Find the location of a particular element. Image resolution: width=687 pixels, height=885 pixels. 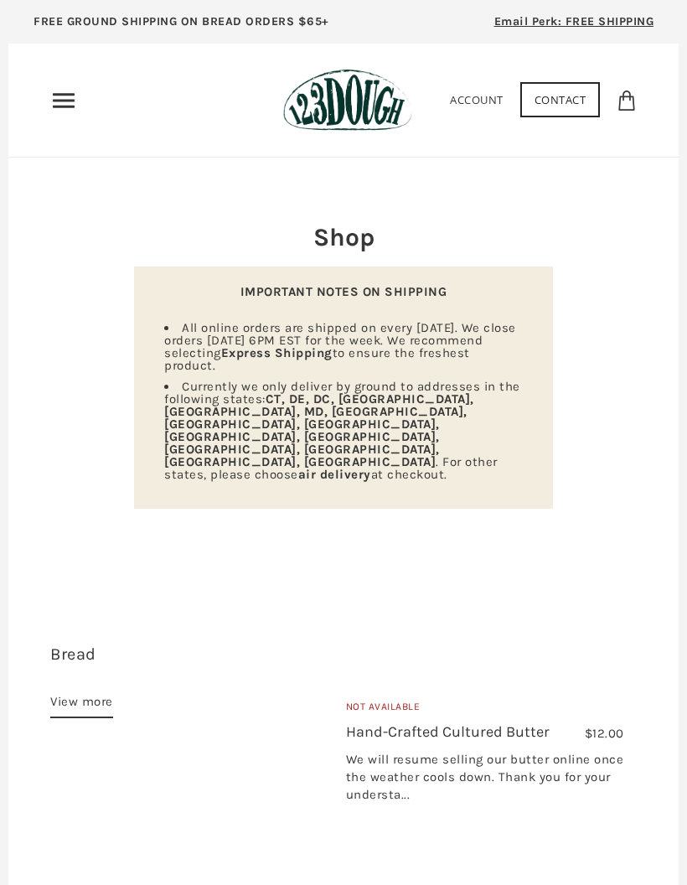

div: Not Available is located at coordinates (485, 710).